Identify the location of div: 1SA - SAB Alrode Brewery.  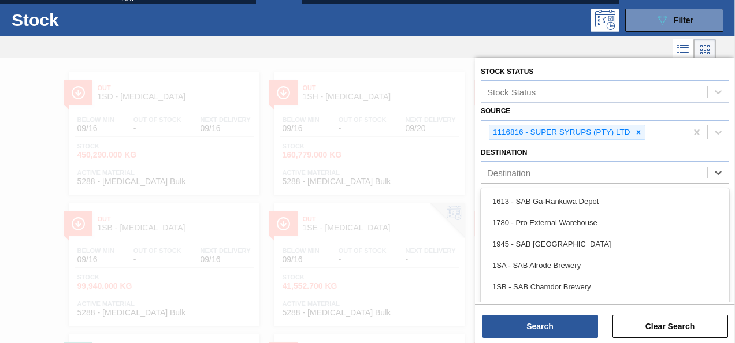
(605, 265).